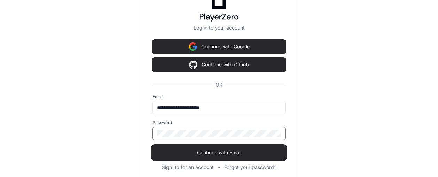 This screenshot has height=177, width=438. What do you see at coordinates (250, 167) in the screenshot?
I see `button: Forgot your password?` at bounding box center [250, 167].